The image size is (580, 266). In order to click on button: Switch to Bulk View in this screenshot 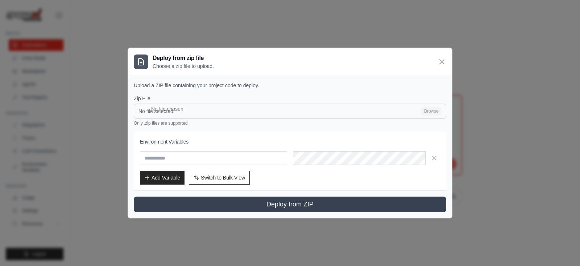, I will do `click(219, 177)`.